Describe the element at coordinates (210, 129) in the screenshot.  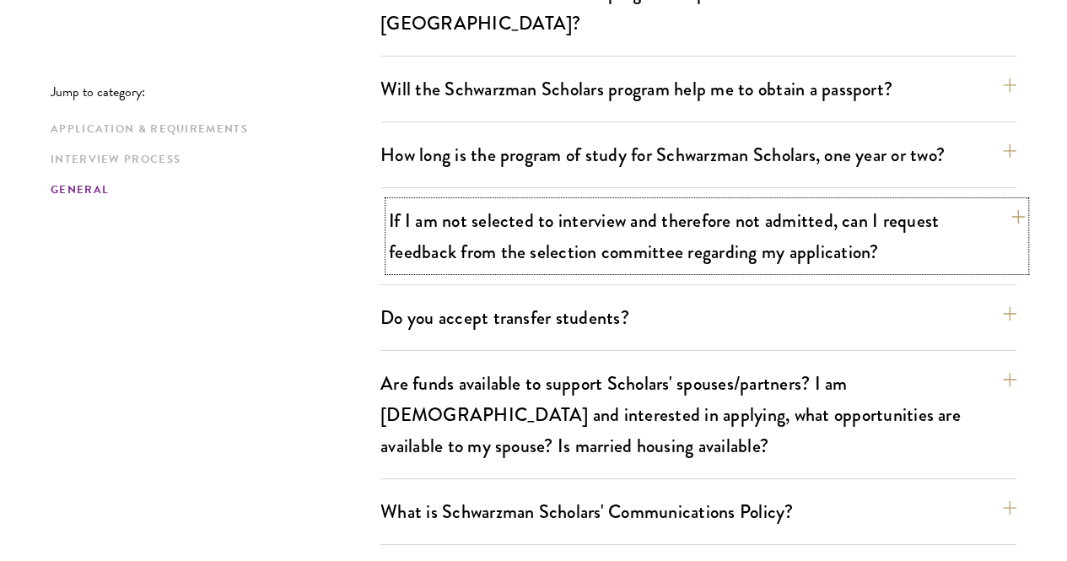
I see `a: Application & Requirements` at that location.